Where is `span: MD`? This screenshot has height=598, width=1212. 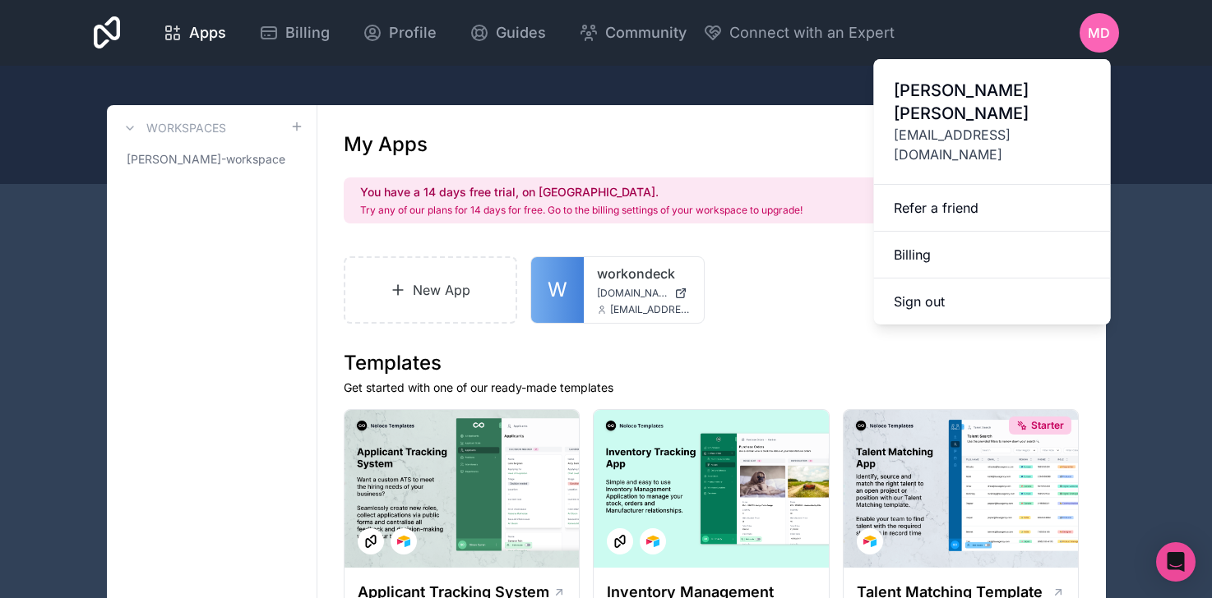
span: MD is located at coordinates (1098, 33).